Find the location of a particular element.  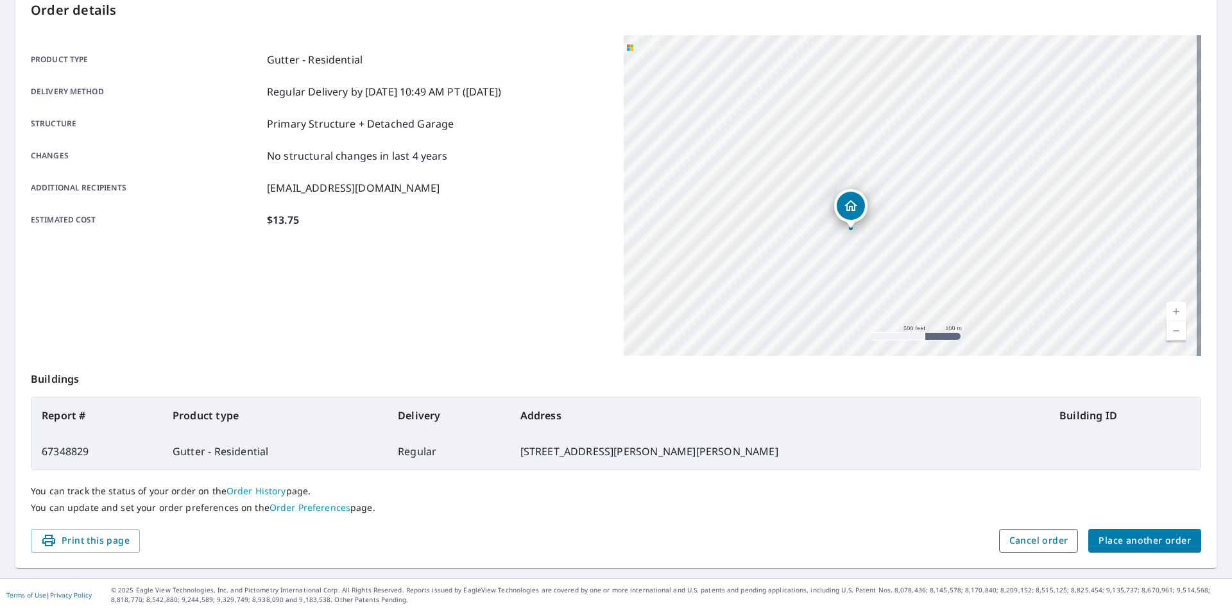

td: Gutter - Residential is located at coordinates (275, 452).